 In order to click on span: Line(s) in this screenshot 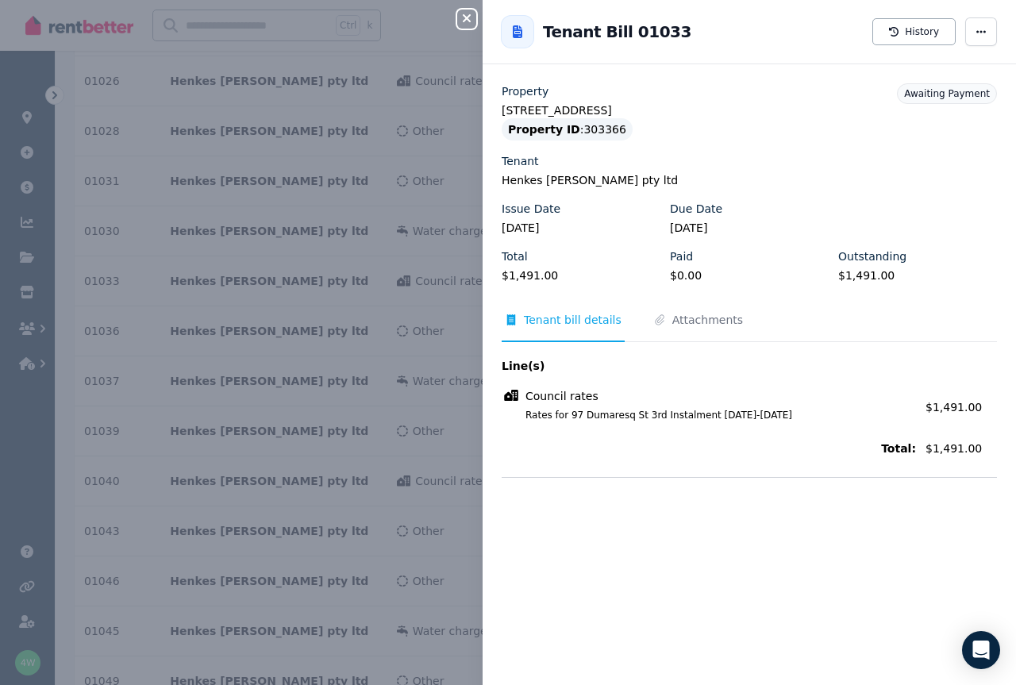, I will do `click(709, 366)`.